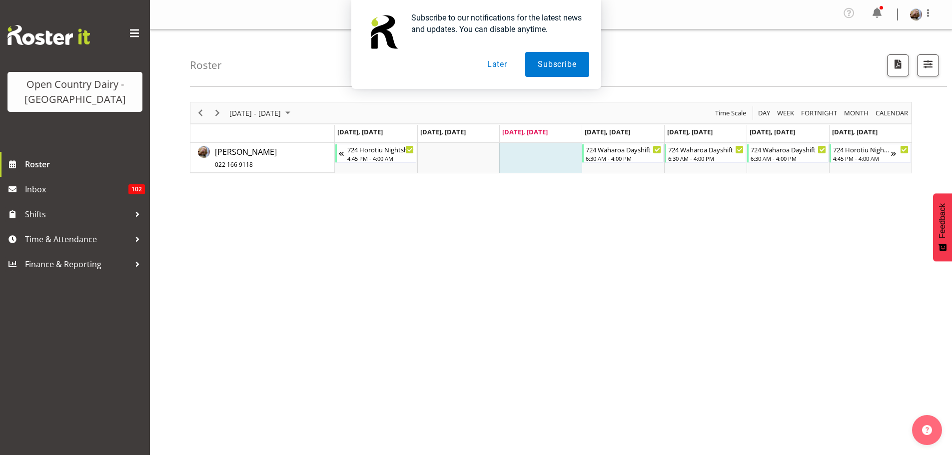 The height and width of the screenshot is (455, 952). I want to click on span: Fortnight, so click(819, 113).